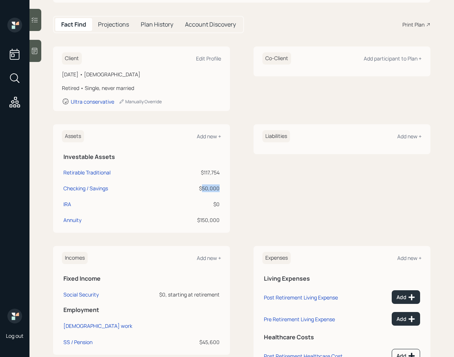 This screenshot has height=357, width=454. Describe the element at coordinates (142, 279) in the screenshot. I see `h5: Fixed Income` at that location.